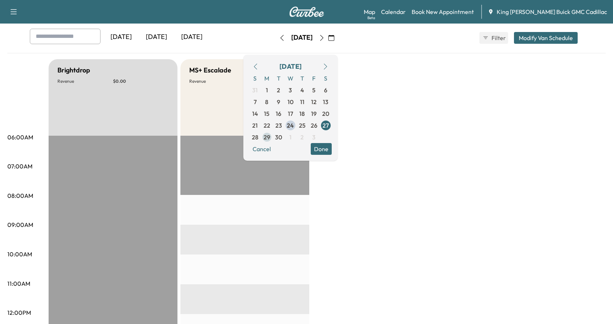 Image resolution: width=613 pixels, height=324 pixels. I want to click on span: 27, so click(326, 126).